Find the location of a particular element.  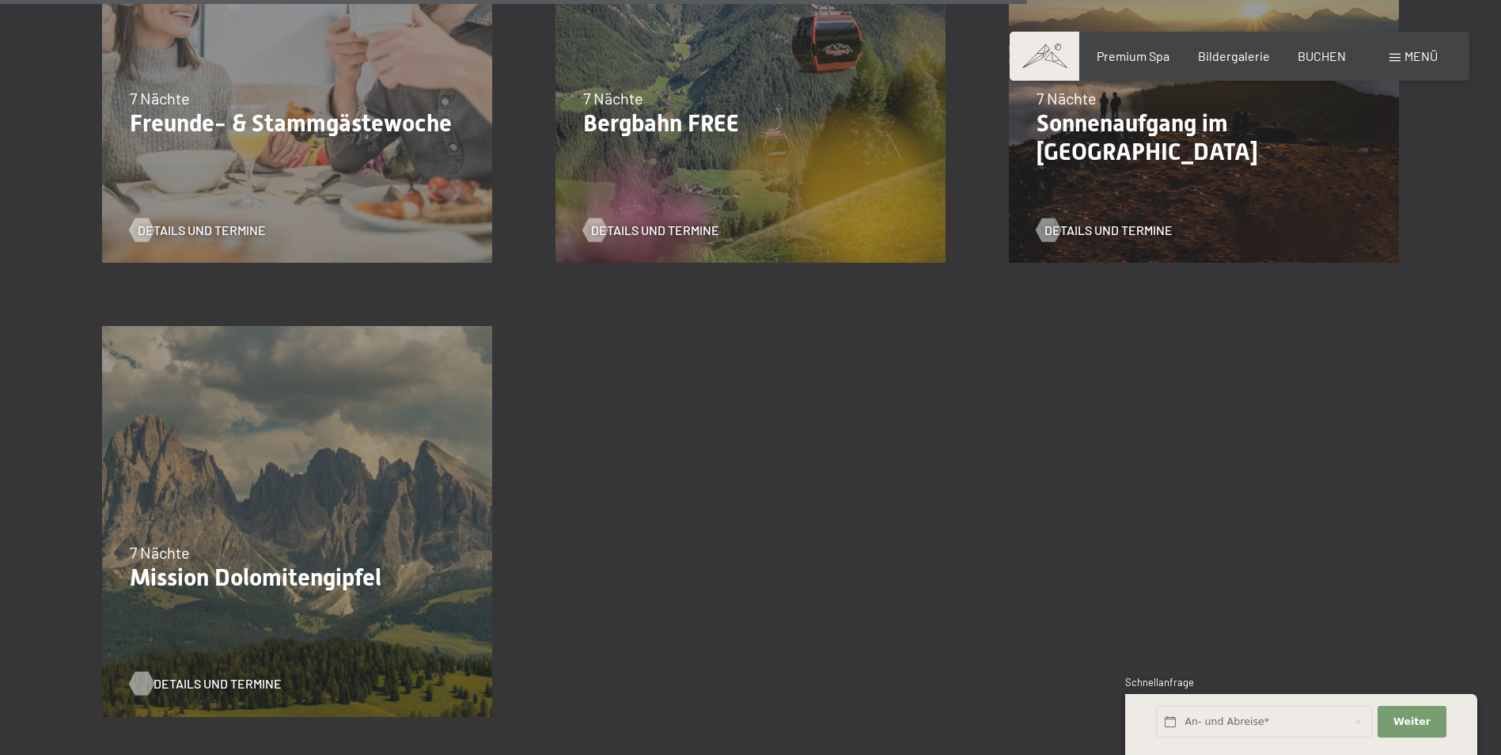

span: Bildergalerie is located at coordinates (1234, 55).